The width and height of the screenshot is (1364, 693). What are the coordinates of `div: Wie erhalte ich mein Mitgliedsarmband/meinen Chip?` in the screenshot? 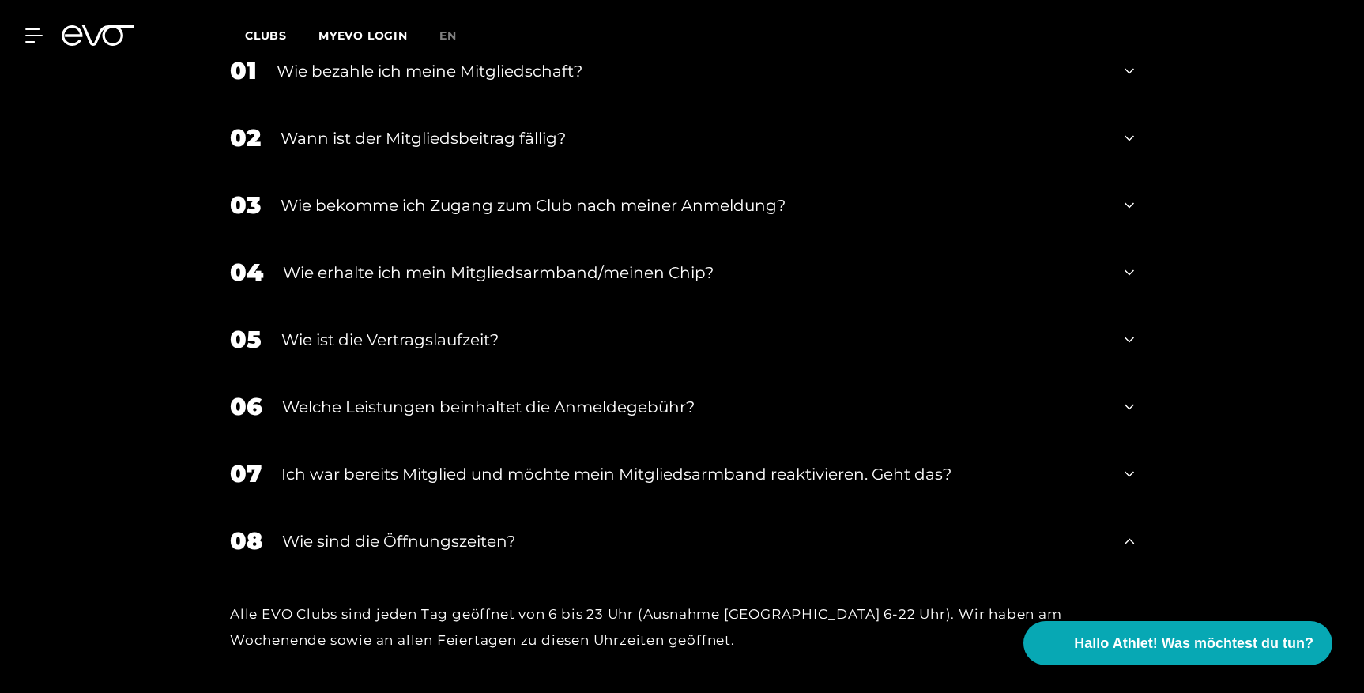 It's located at (694, 273).